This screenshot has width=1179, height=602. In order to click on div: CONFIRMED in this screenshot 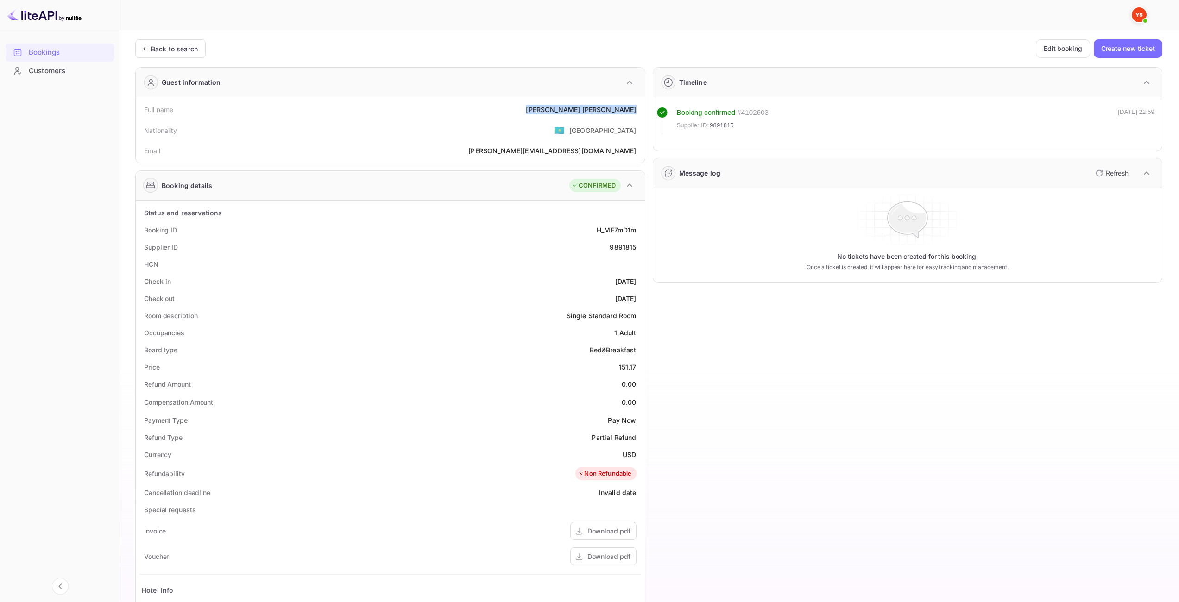, I will do `click(593, 186)`.